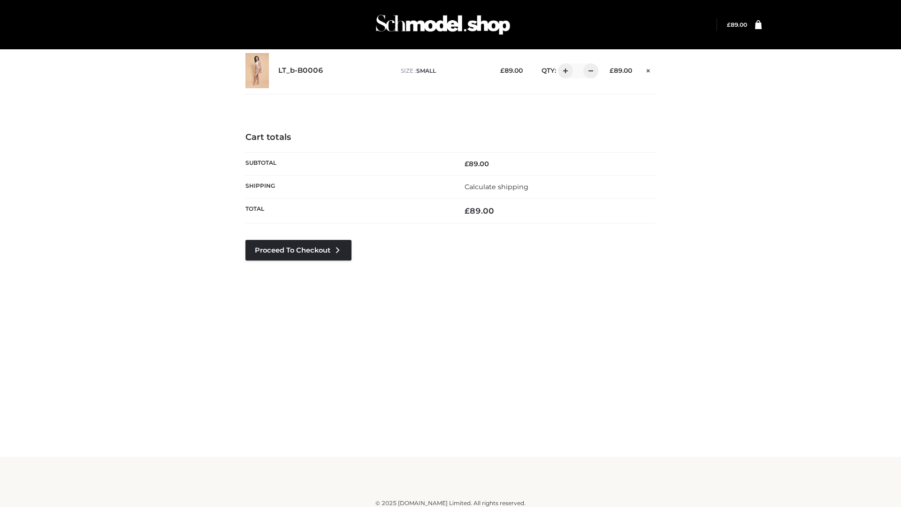 The width and height of the screenshot is (901, 507). Describe the element at coordinates (451, 138) in the screenshot. I see `h4: Cart totals` at that location.